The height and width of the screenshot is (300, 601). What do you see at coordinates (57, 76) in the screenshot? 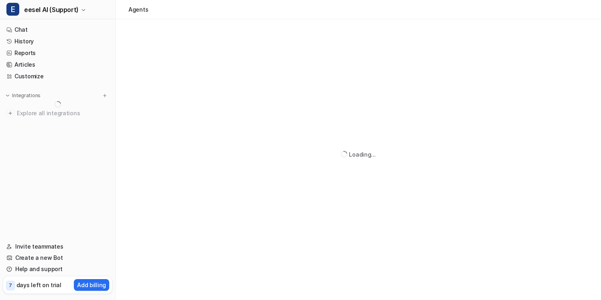
I see `a: Customize` at bounding box center [57, 76].